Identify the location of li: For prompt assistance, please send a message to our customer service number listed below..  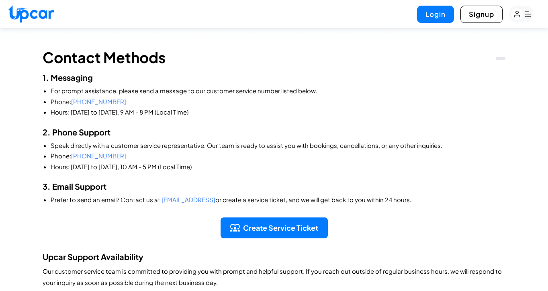
(278, 91).